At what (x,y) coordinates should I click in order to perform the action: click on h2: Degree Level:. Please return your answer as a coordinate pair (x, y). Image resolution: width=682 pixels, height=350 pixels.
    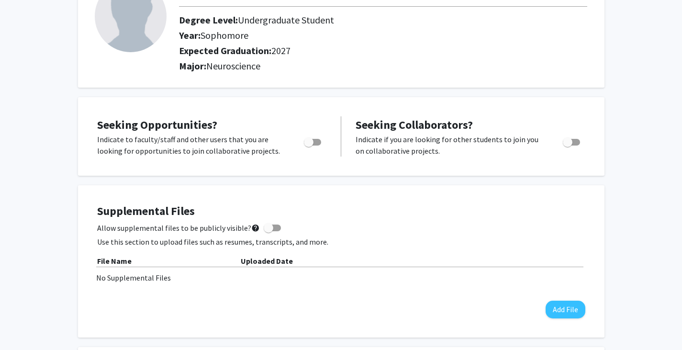
    Looking at the image, I should click on (361, 20).